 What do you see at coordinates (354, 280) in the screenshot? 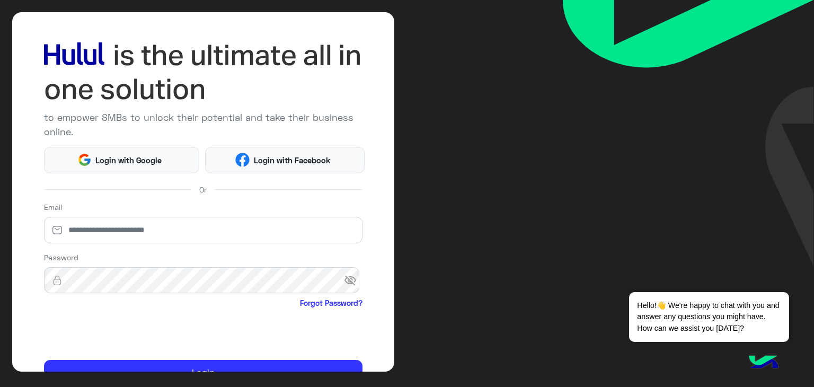
I see `span: visibility_off` at bounding box center [354, 280].